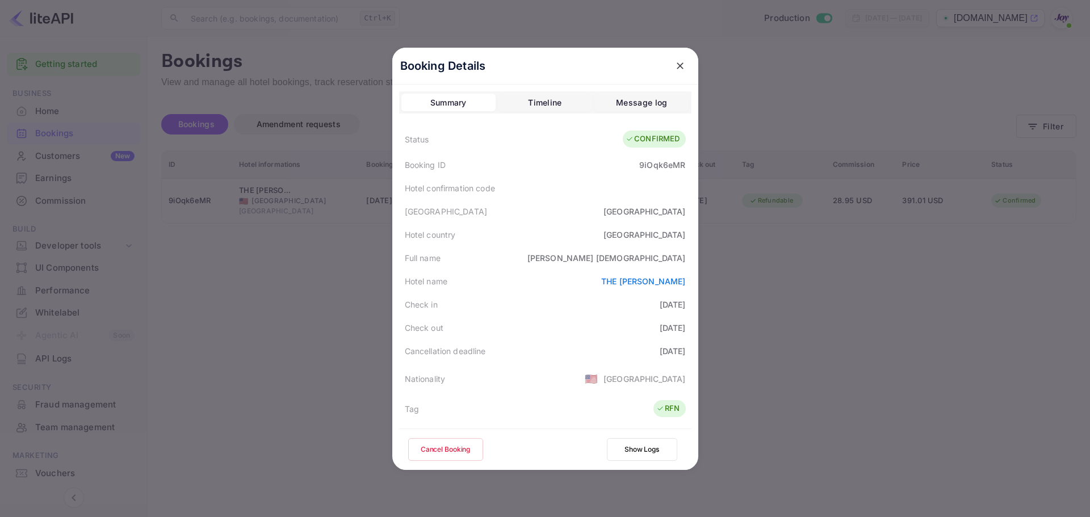  What do you see at coordinates (450, 188) in the screenshot?
I see `div: Hotel confirmation code` at bounding box center [450, 188].